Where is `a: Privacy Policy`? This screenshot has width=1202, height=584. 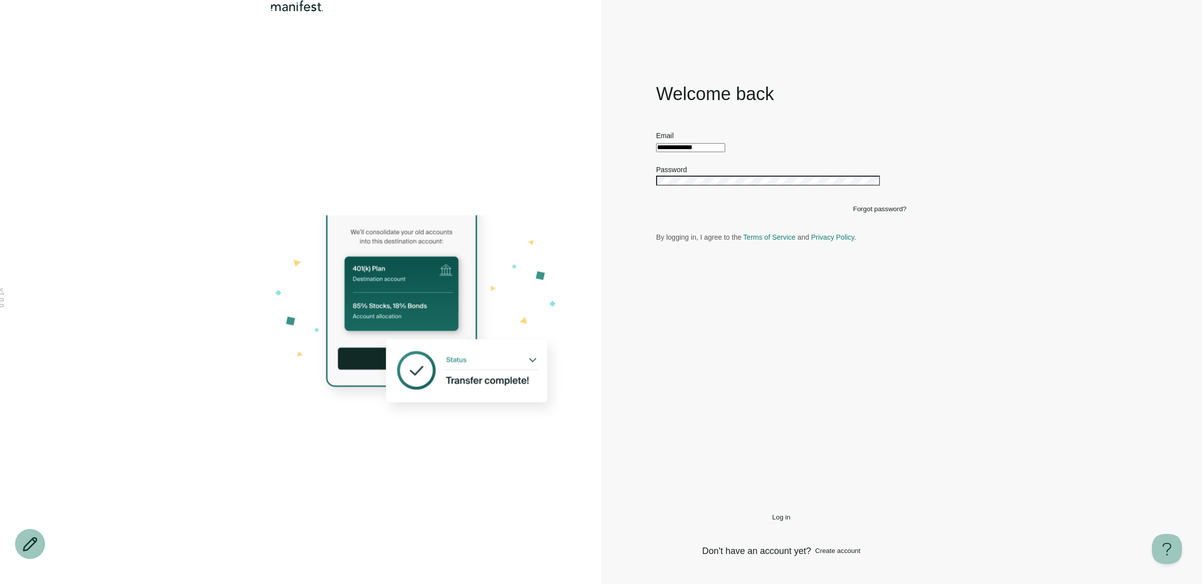
a: Privacy Policy is located at coordinates (832, 237).